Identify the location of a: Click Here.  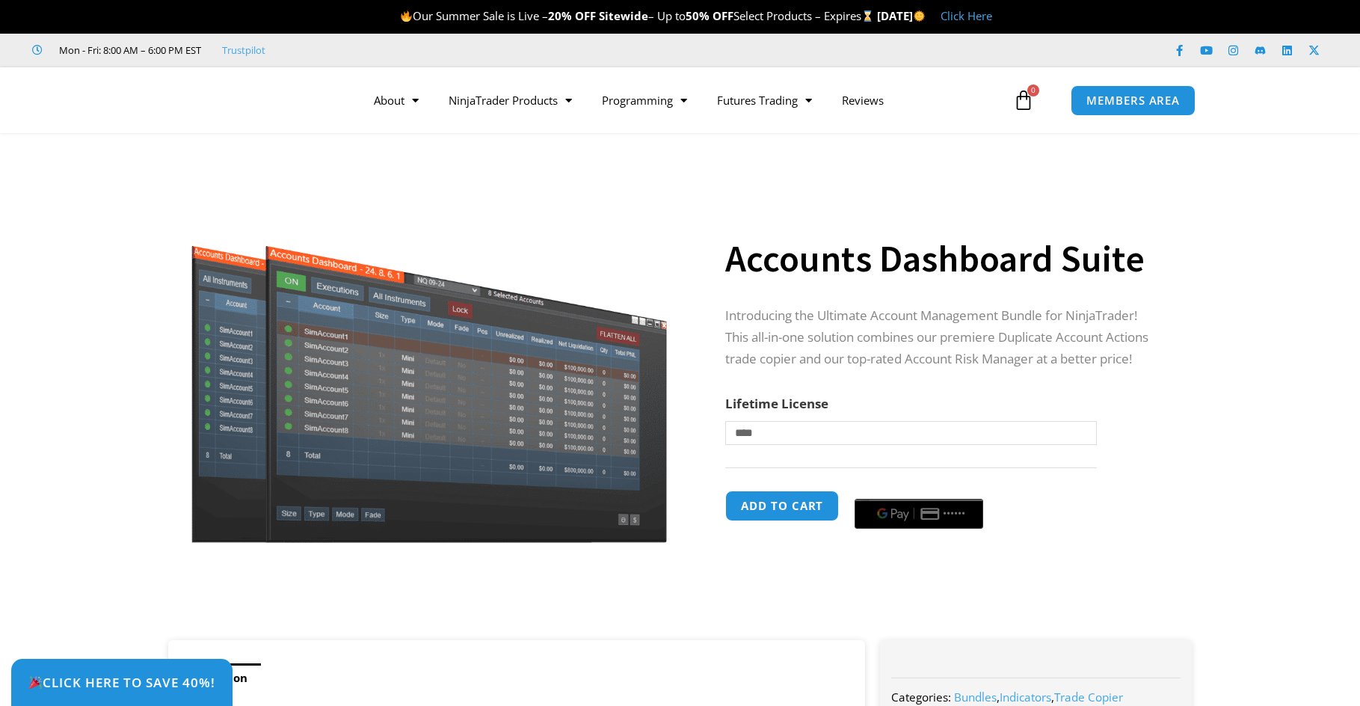
(966, 16).